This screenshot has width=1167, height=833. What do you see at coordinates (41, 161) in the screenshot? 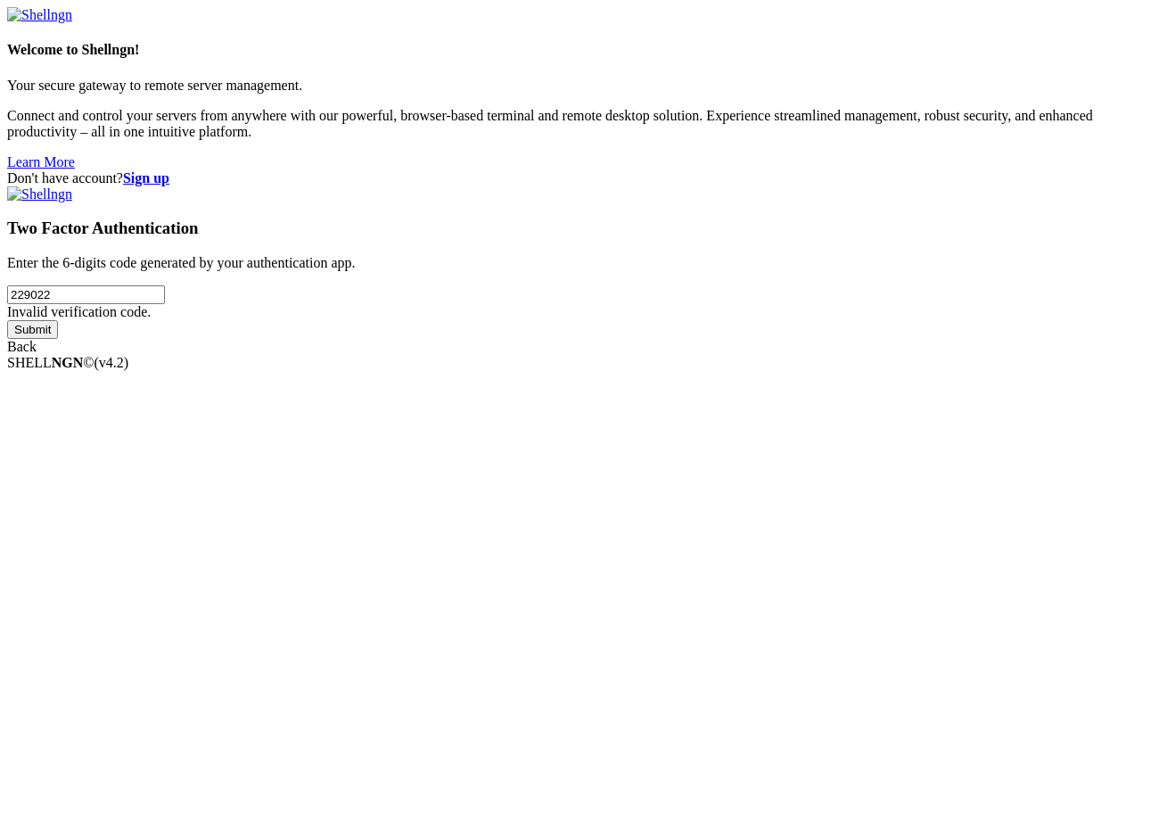
I see `a: Learn More` at bounding box center [41, 161].